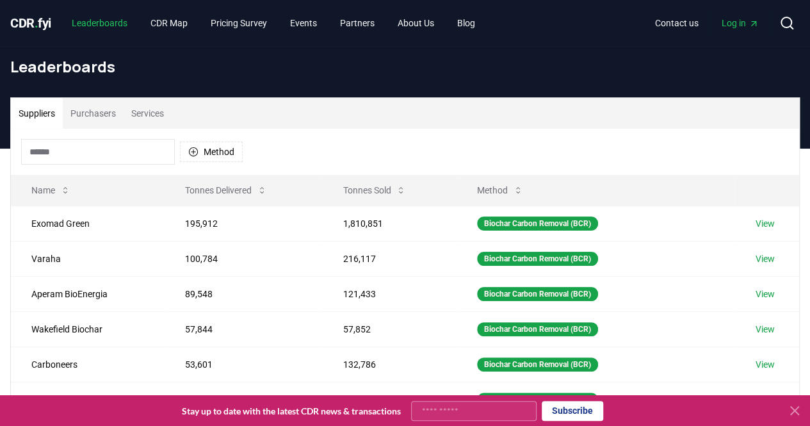 The height and width of the screenshot is (426, 810). What do you see at coordinates (88, 329) in the screenshot?
I see `td: Wakefield Biochar` at bounding box center [88, 329].